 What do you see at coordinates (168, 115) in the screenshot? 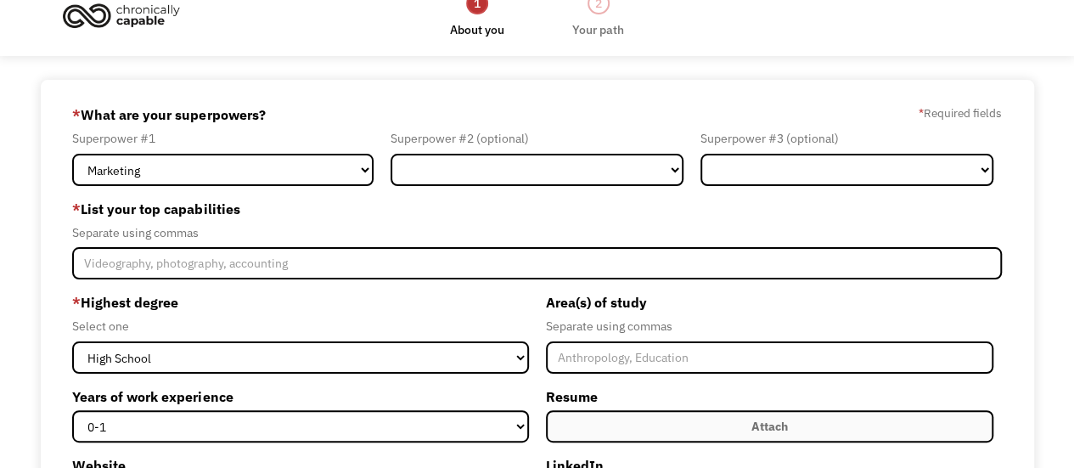
I see `label: What are your superpowers?` at bounding box center [168, 115].